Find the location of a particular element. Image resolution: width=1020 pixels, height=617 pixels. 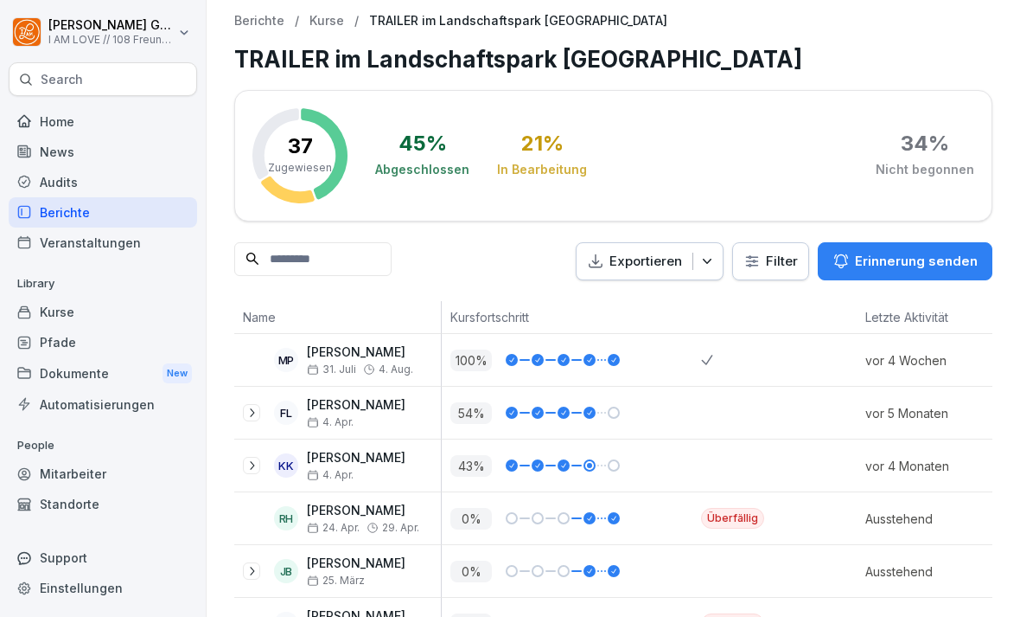

a: Automatisierungen is located at coordinates (103, 404).